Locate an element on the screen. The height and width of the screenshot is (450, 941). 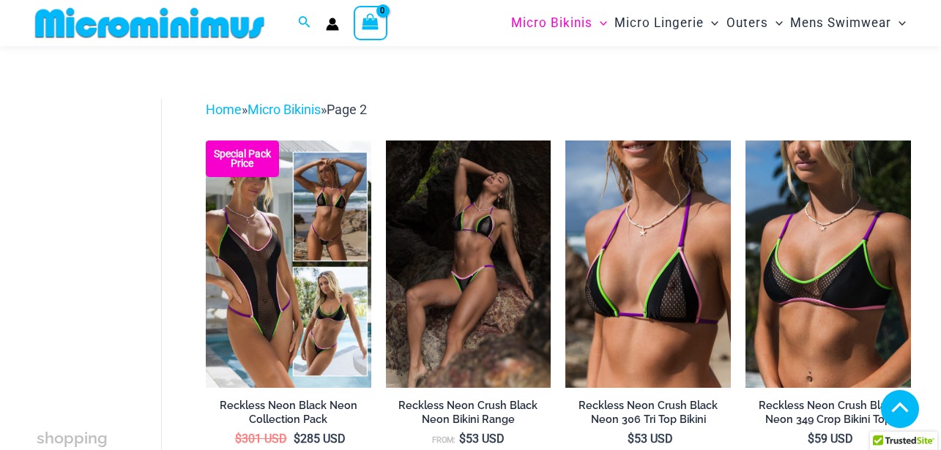
img: Reckless Neon Crush Black Neon 306 Tri Top 01 is located at coordinates (648, 264).